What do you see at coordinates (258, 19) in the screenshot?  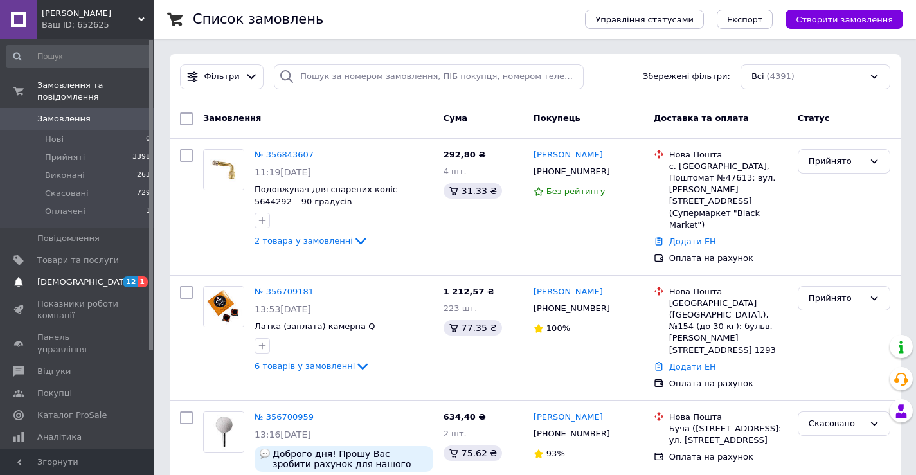 I see `h1: Список замовлень` at bounding box center [258, 19].